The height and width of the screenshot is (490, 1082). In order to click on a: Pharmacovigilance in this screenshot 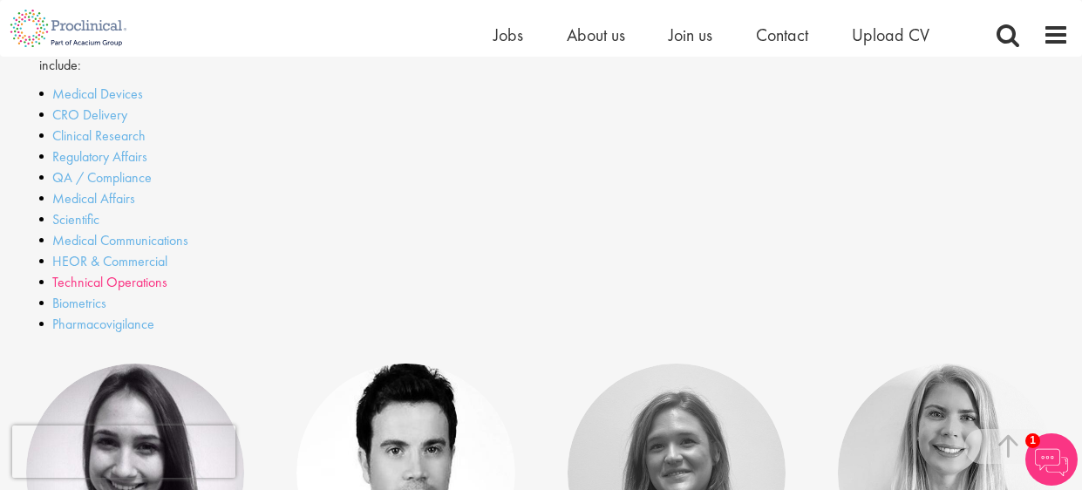, I will do `click(103, 323)`.